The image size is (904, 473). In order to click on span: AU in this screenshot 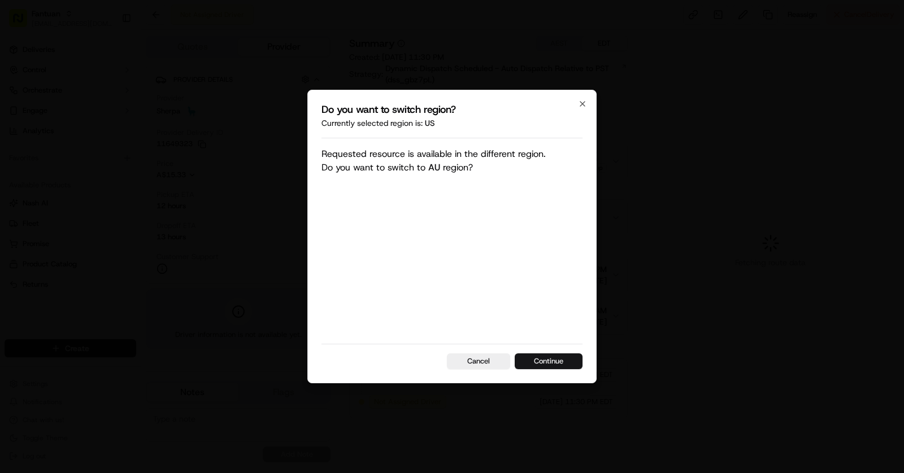, I will do `click(434, 167)`.